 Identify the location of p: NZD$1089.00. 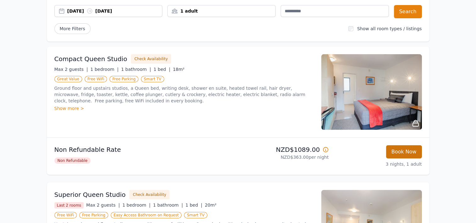
(285, 149).